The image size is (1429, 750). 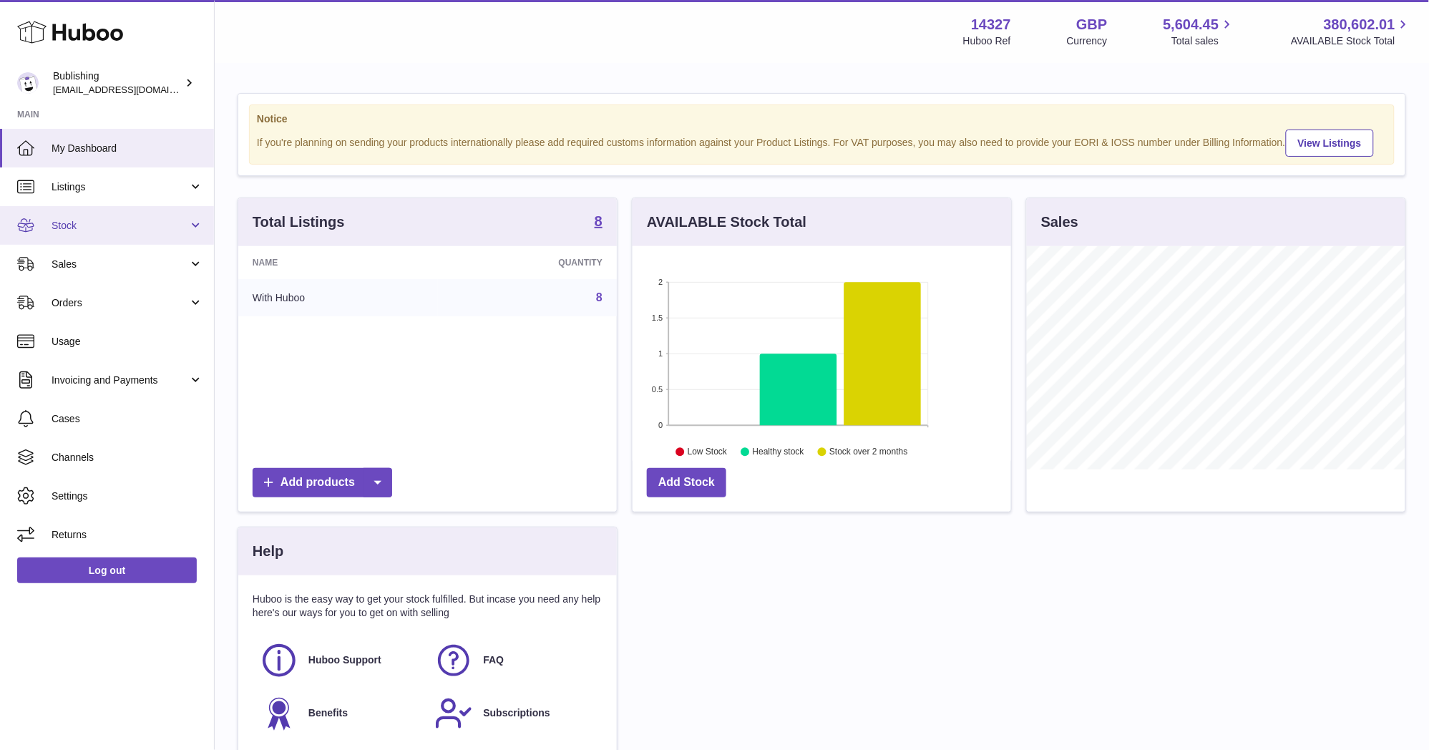 What do you see at coordinates (120, 187) in the screenshot?
I see `span: Listings` at bounding box center [120, 187].